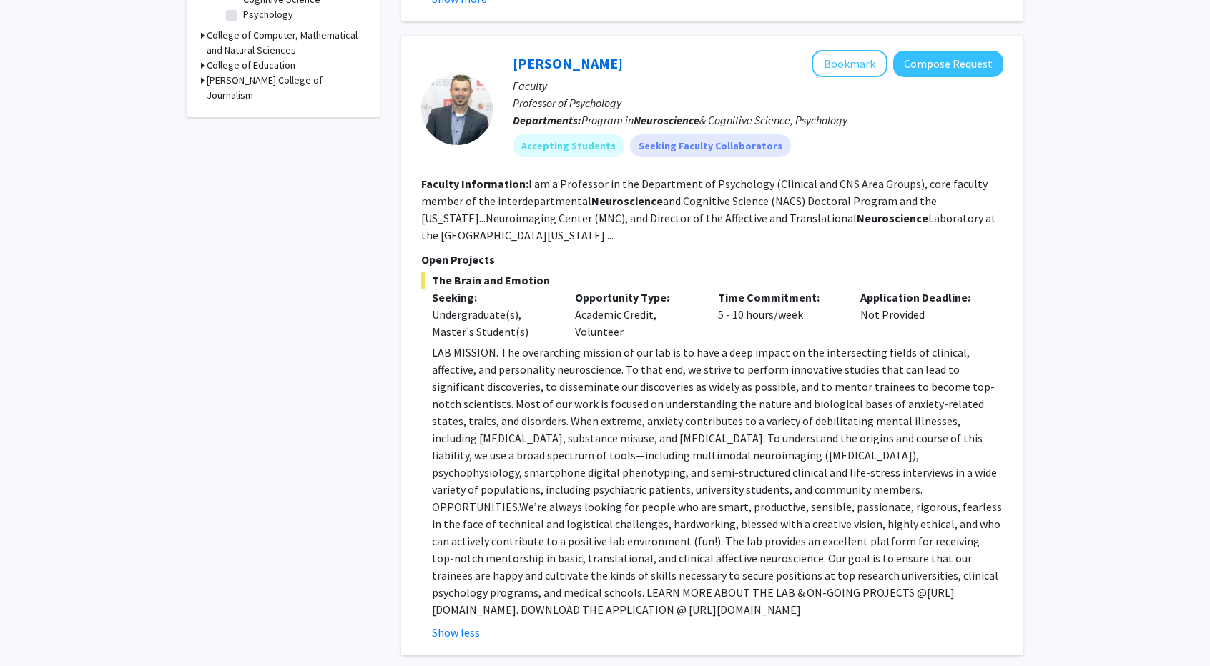 This screenshot has width=1210, height=666. I want to click on span: The Brain and Emotion, so click(712, 280).